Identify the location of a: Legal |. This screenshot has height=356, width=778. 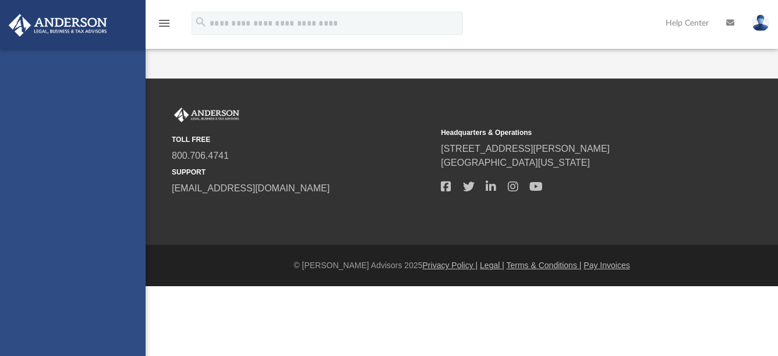
(492, 265).